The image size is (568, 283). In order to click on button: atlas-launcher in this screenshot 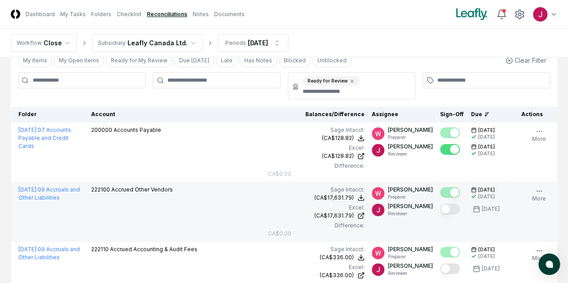, I will do `click(549, 264)`.